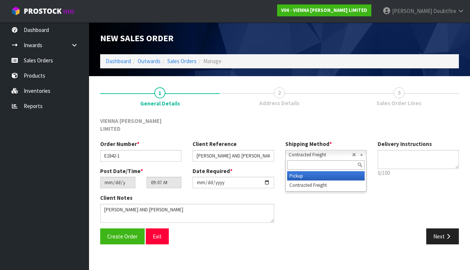 The width and height of the screenshot is (470, 270). Describe the element at coordinates (141, 155) in the screenshot. I see `input: Order Number` at that location.